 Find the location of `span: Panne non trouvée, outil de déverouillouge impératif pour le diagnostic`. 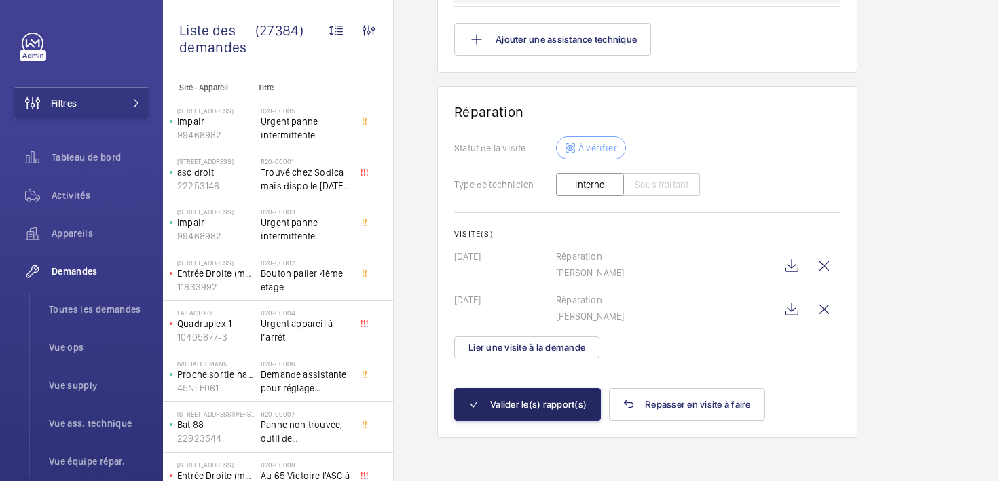

span: Panne non trouvée, outil de déverouillouge impératif pour le diagnostic is located at coordinates (305, 432).